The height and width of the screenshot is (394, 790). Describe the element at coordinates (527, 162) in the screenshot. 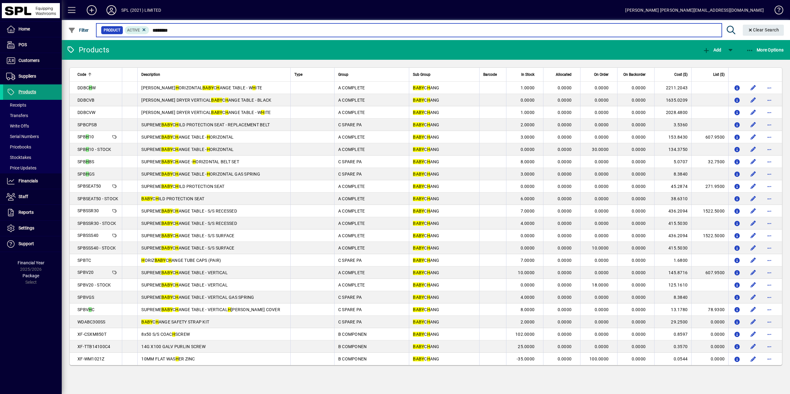

I see `span: 8.0000` at that location.